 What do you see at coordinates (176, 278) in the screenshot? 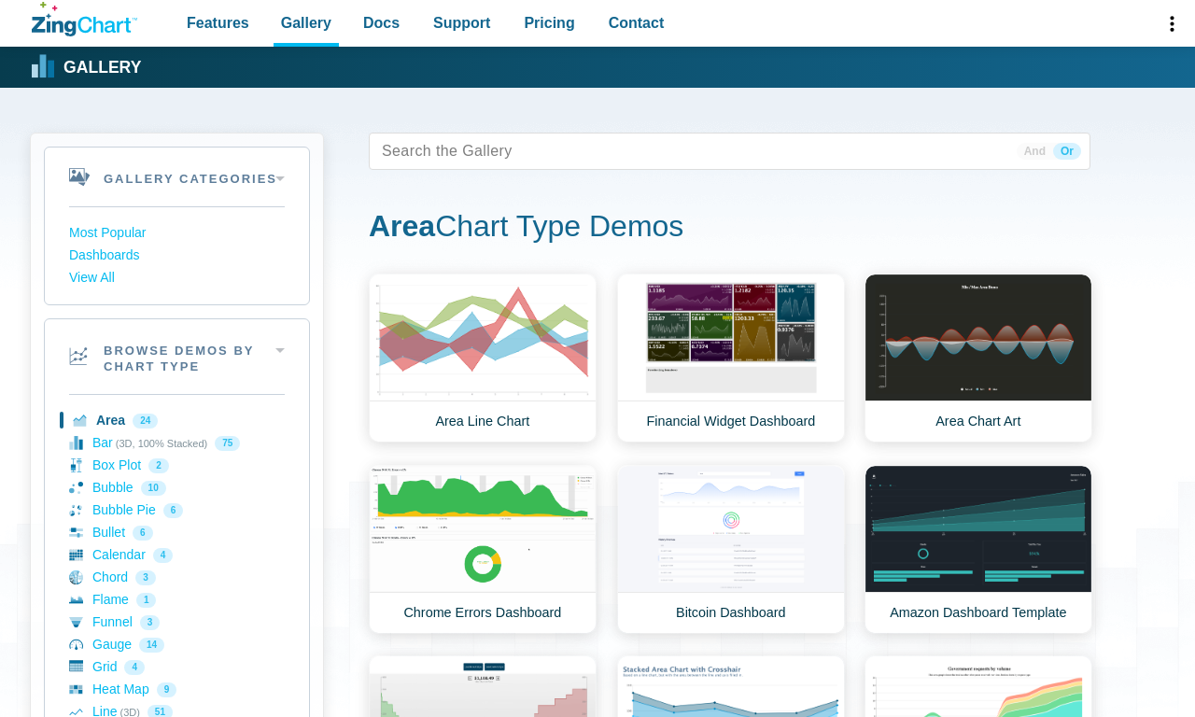
I see `a: View All` at bounding box center [176, 278].